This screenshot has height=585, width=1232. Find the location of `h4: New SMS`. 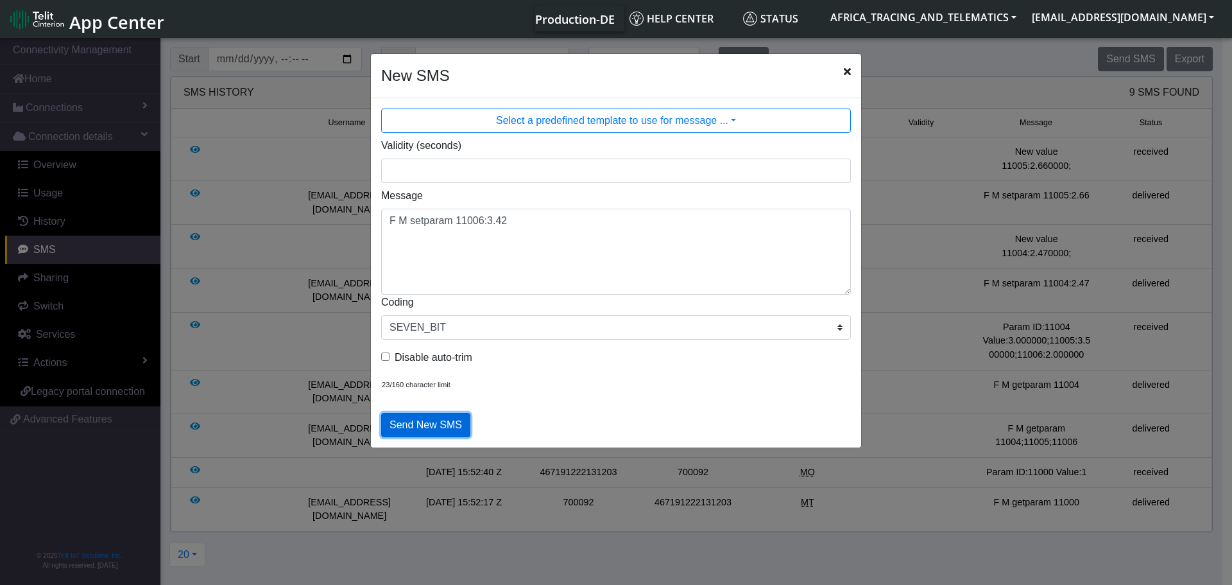

h4: New SMS is located at coordinates (415, 76).